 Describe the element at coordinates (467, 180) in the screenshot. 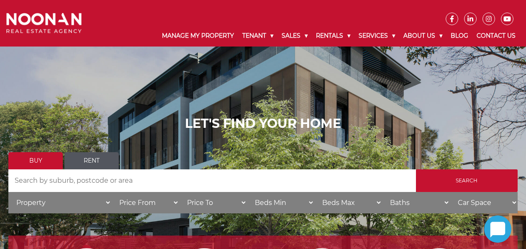

I see `input: Search` at that location.